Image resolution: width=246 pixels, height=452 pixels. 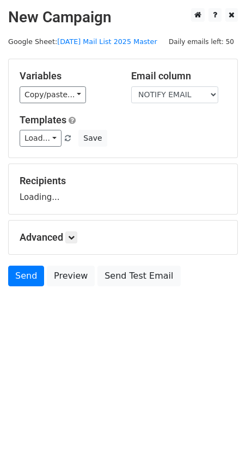 I want to click on h5: Advanced, so click(x=123, y=237).